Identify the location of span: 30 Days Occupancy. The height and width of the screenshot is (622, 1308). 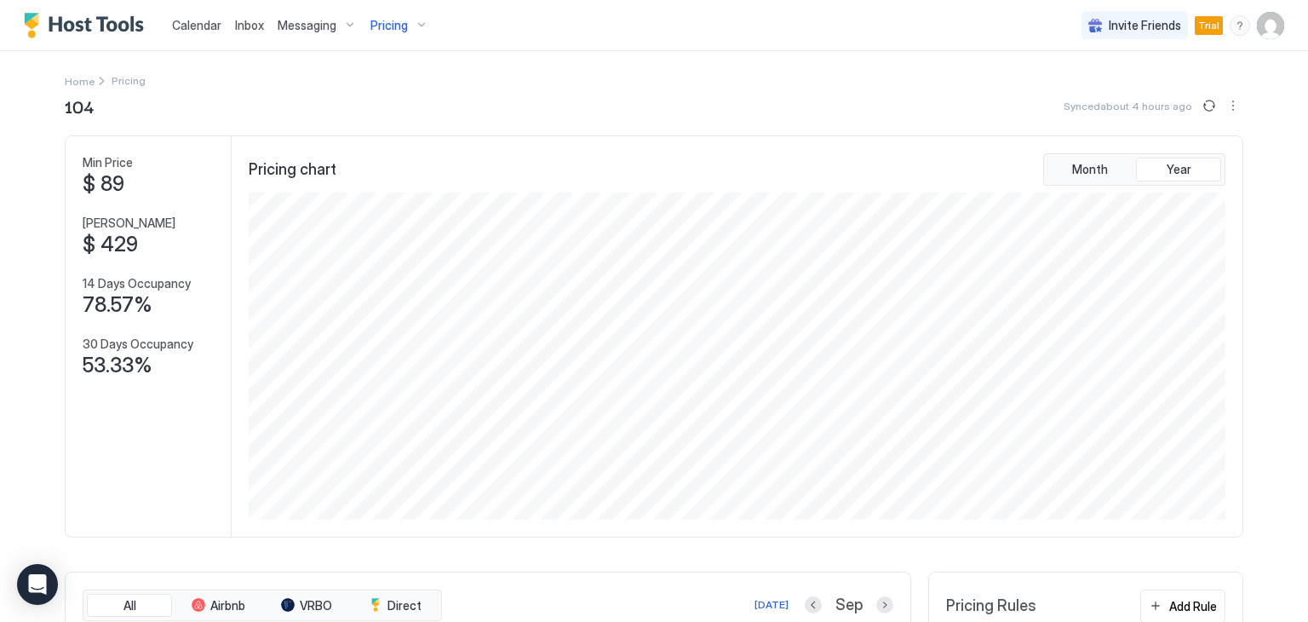
(138, 344).